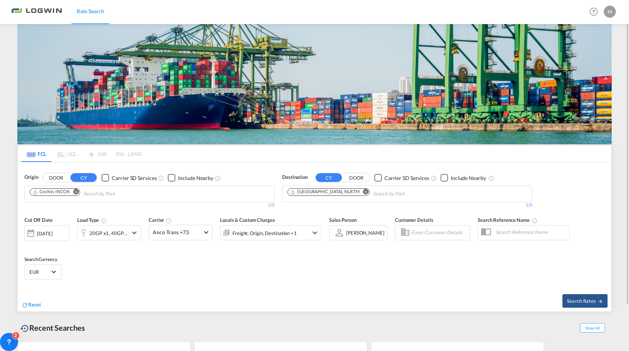 This screenshot has height=351, width=629. Describe the element at coordinates (31, 177) in the screenshot. I see `span: Origin` at that location.